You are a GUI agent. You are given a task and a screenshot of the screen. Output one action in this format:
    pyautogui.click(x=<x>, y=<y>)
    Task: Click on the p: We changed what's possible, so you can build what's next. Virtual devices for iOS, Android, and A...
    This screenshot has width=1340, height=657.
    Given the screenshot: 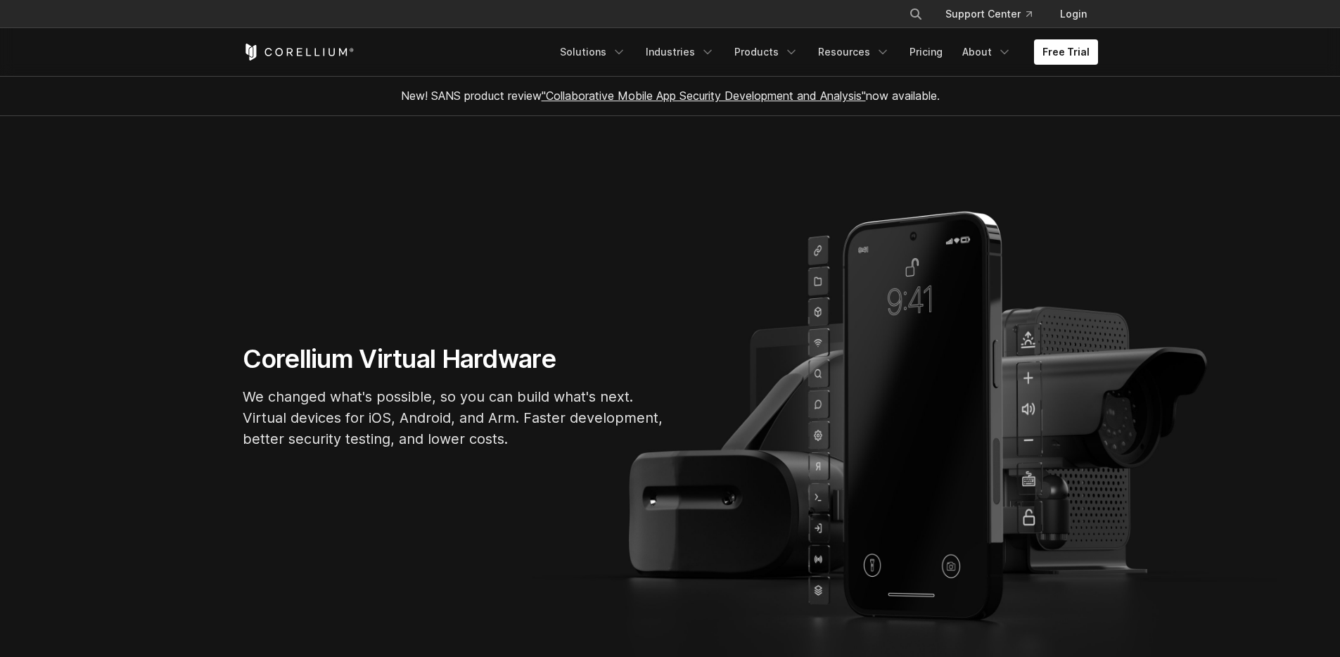 What is the action you would take?
    pyautogui.click(x=454, y=418)
    